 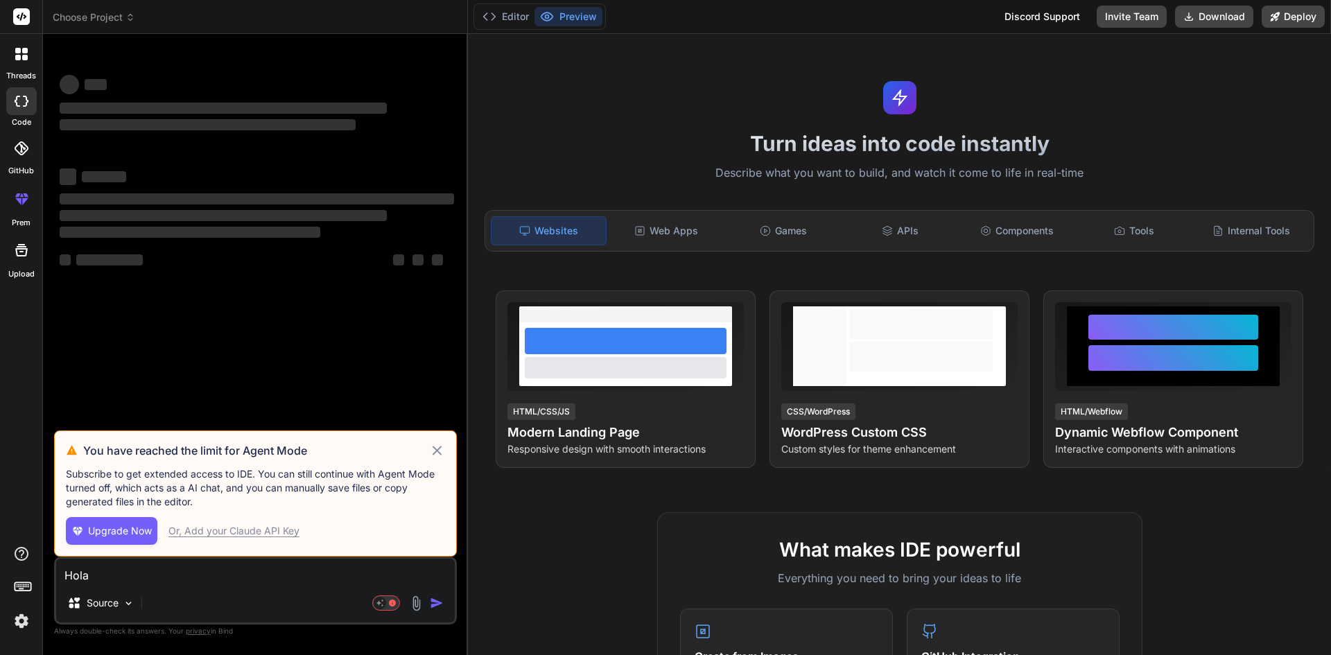 I want to click on div: Tools, so click(x=1135, y=231).